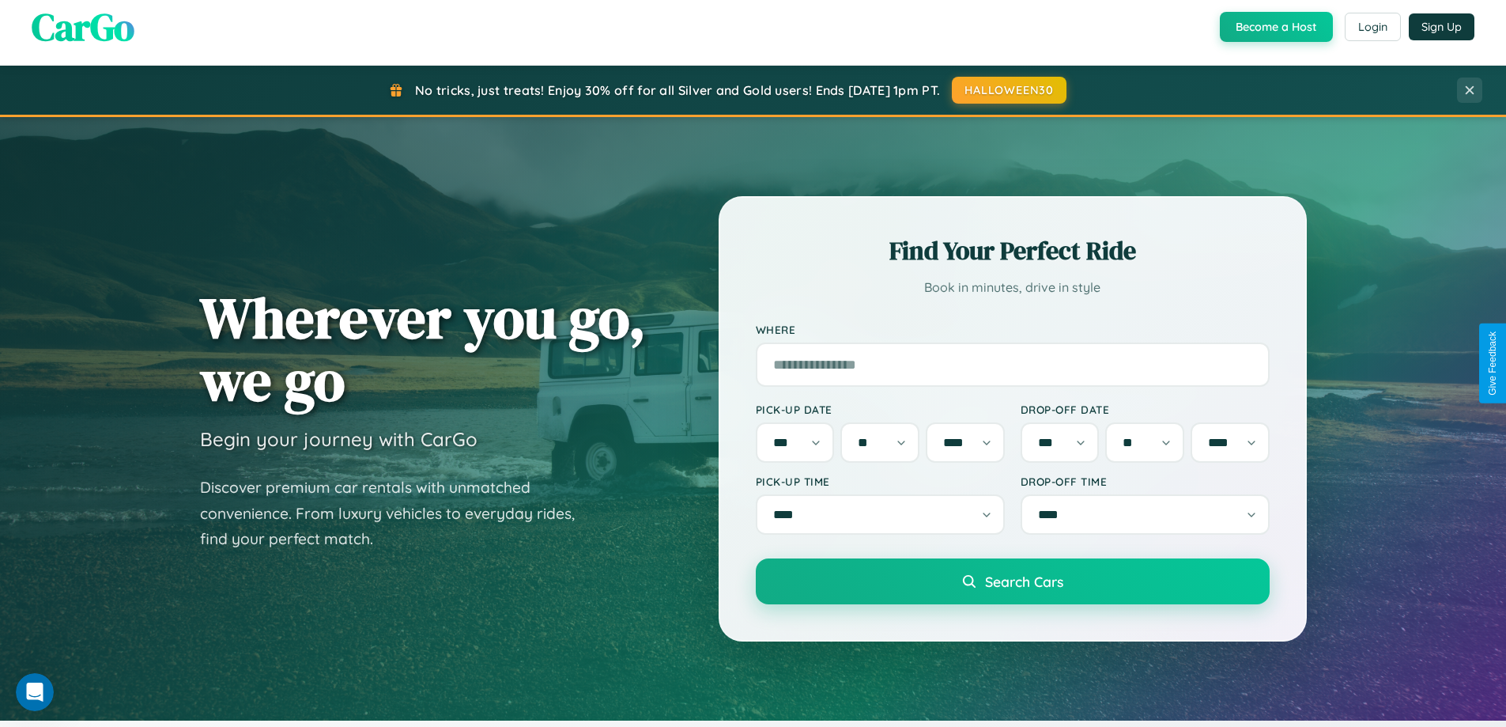  Describe the element at coordinates (1009, 90) in the screenshot. I see `button: HALLOWEEN30` at that location.